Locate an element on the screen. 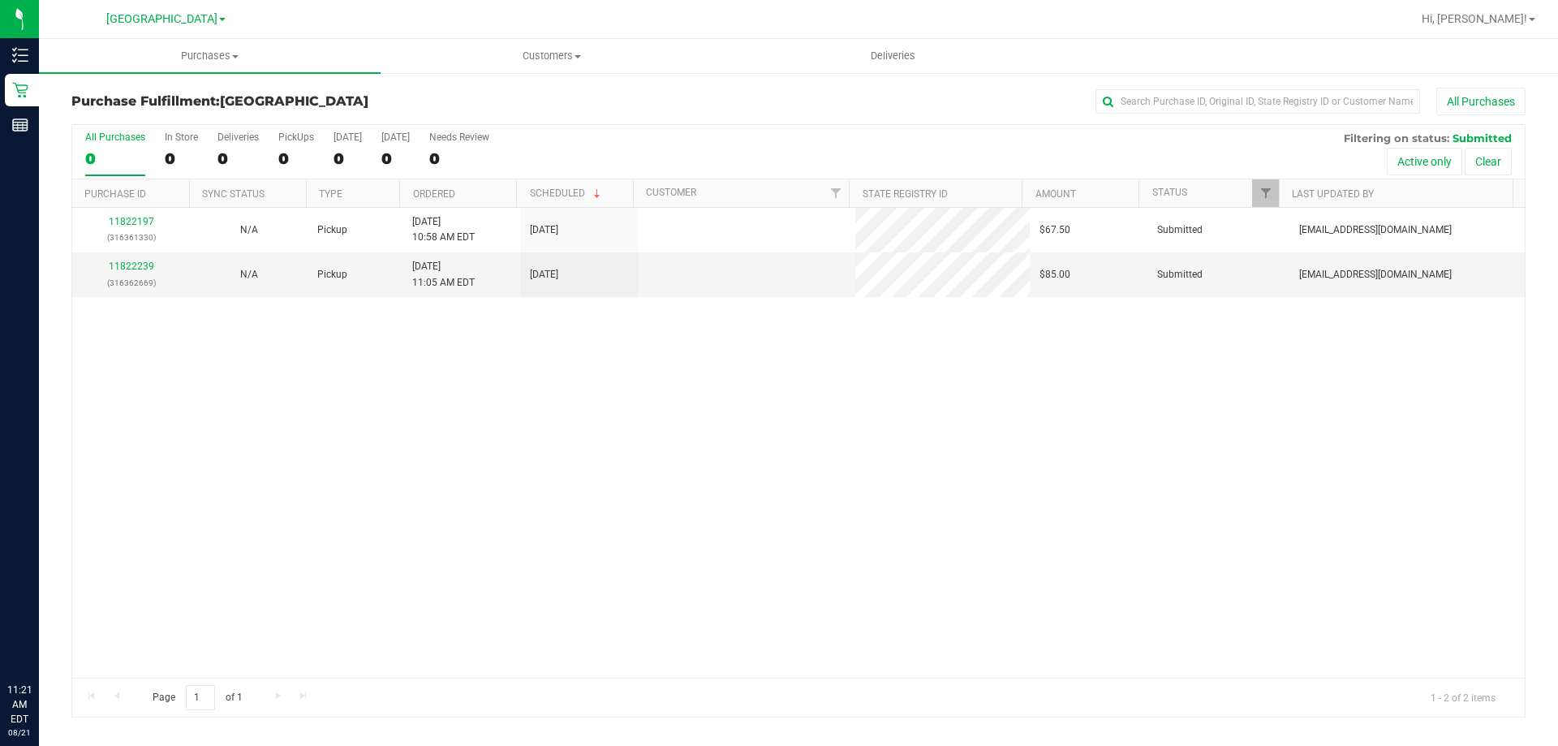 The image size is (1558, 746). p: (316361330) is located at coordinates (131, 237).